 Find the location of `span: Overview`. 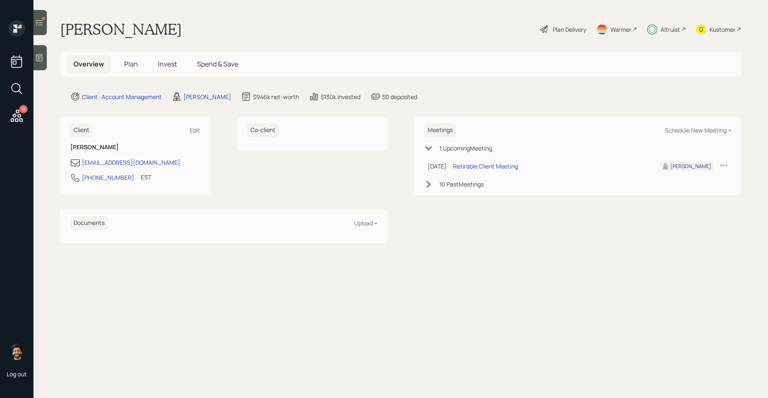

span: Overview is located at coordinates (89, 64).